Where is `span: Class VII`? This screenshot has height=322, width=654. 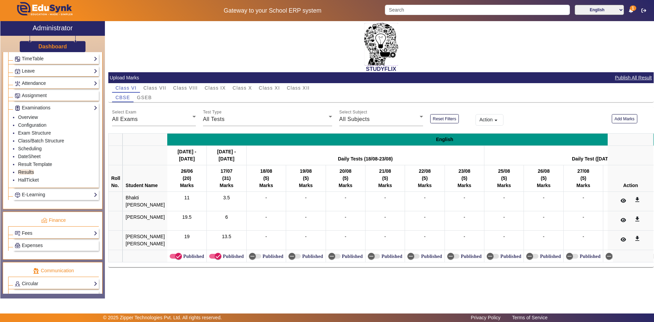
span: Class VII is located at coordinates (155, 88).